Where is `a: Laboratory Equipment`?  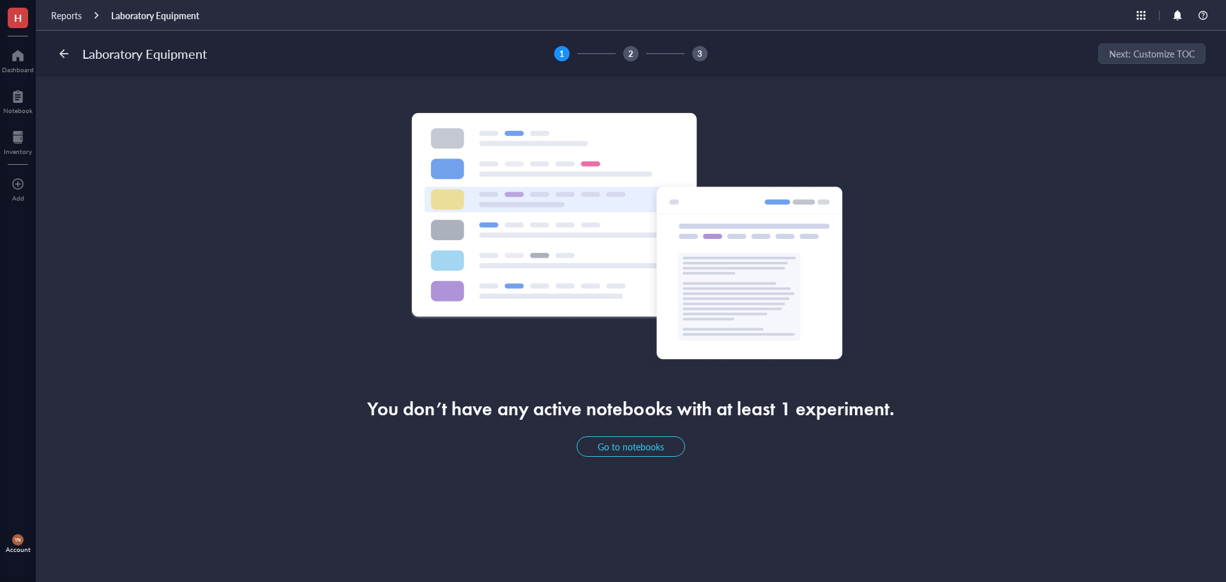
a: Laboratory Equipment is located at coordinates (155, 15).